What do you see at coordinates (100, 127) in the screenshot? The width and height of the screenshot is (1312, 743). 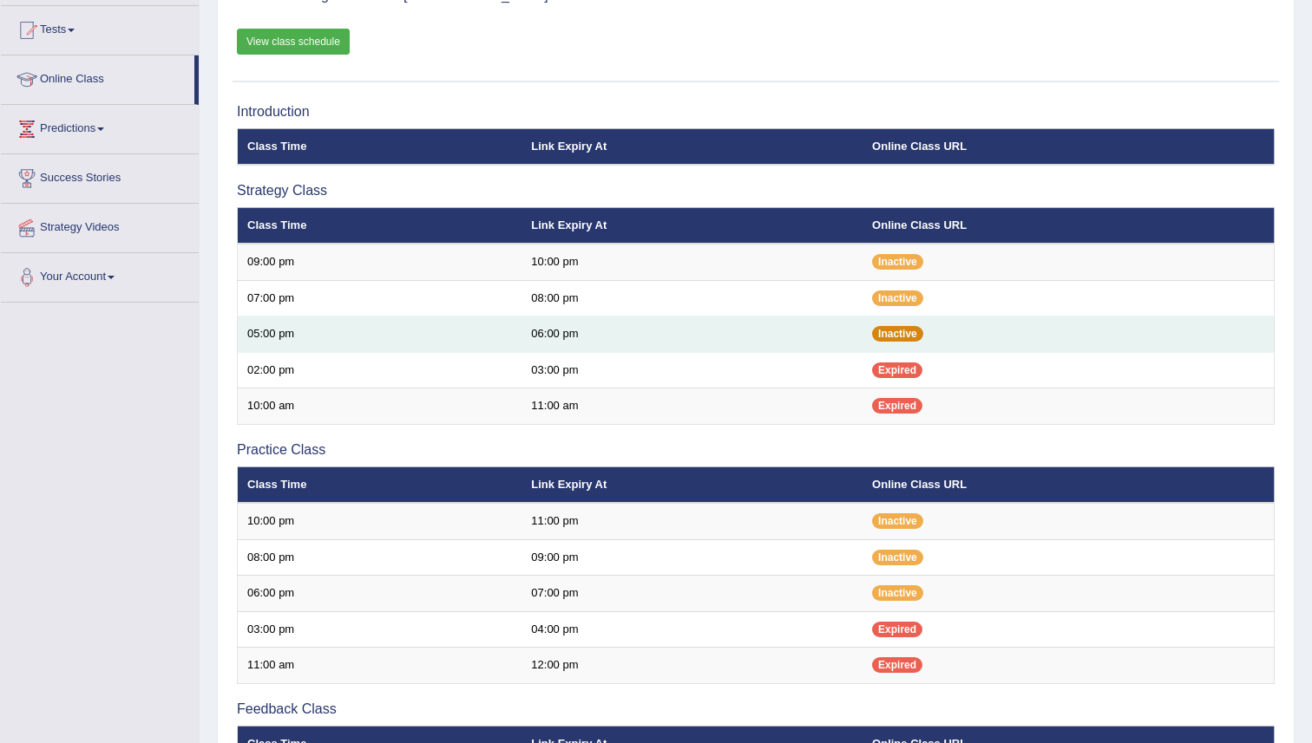 I see `a: Predictions` at bounding box center [100, 127].